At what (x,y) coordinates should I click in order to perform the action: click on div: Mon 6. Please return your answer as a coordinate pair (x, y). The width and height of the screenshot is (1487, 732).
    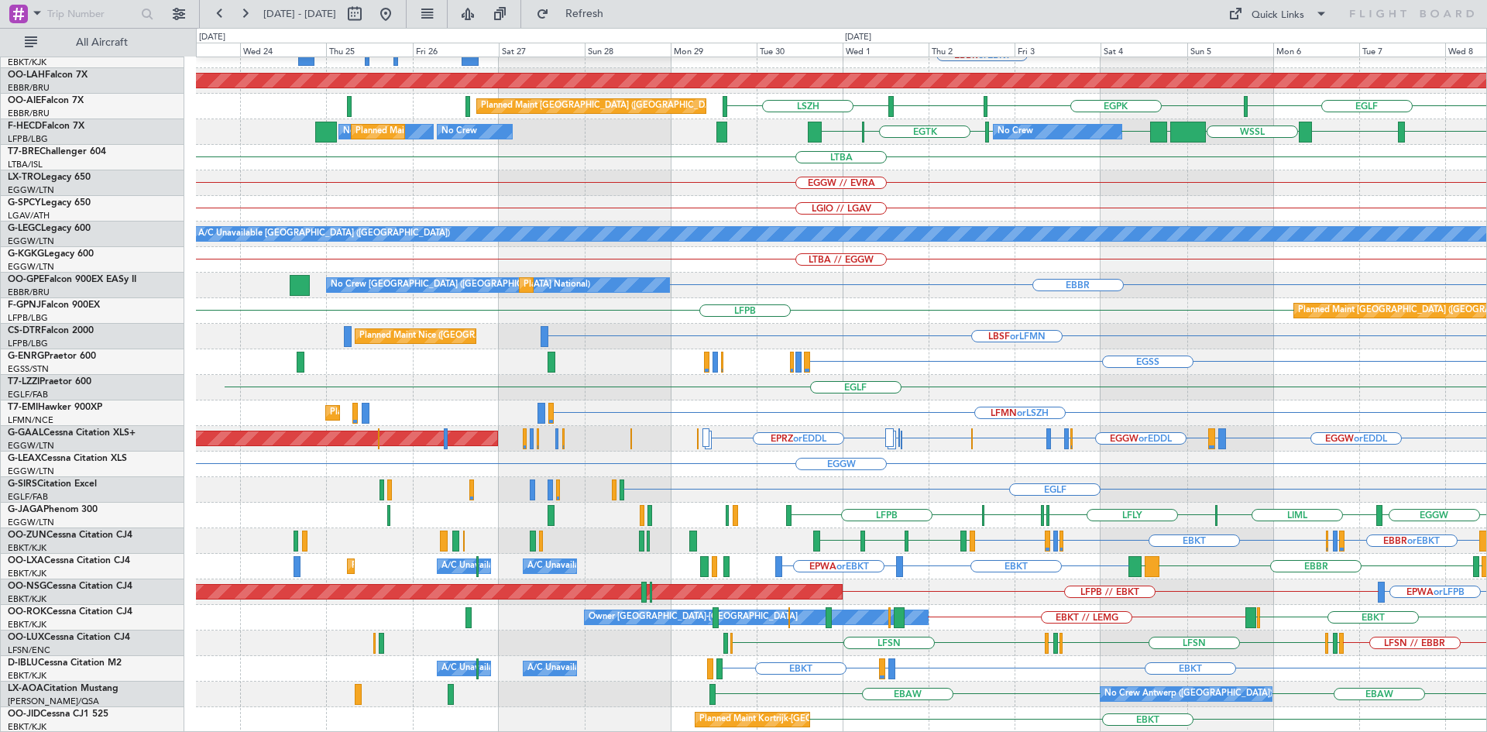
    Looking at the image, I should click on (1316, 50).